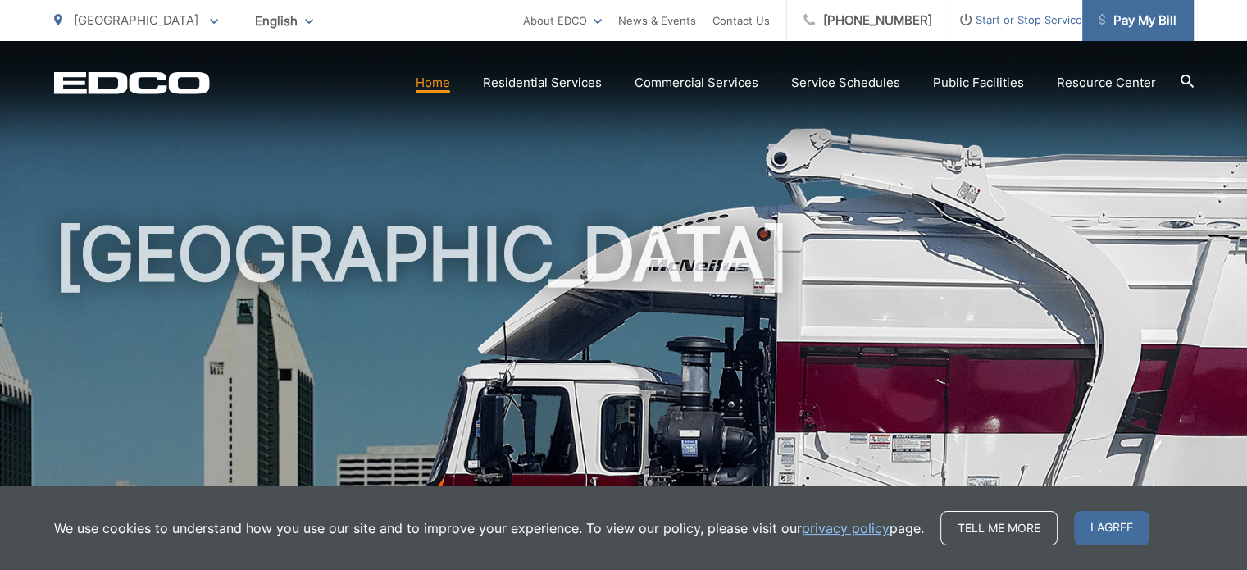  What do you see at coordinates (1106, 83) in the screenshot?
I see `a: Resource Center` at bounding box center [1106, 83].